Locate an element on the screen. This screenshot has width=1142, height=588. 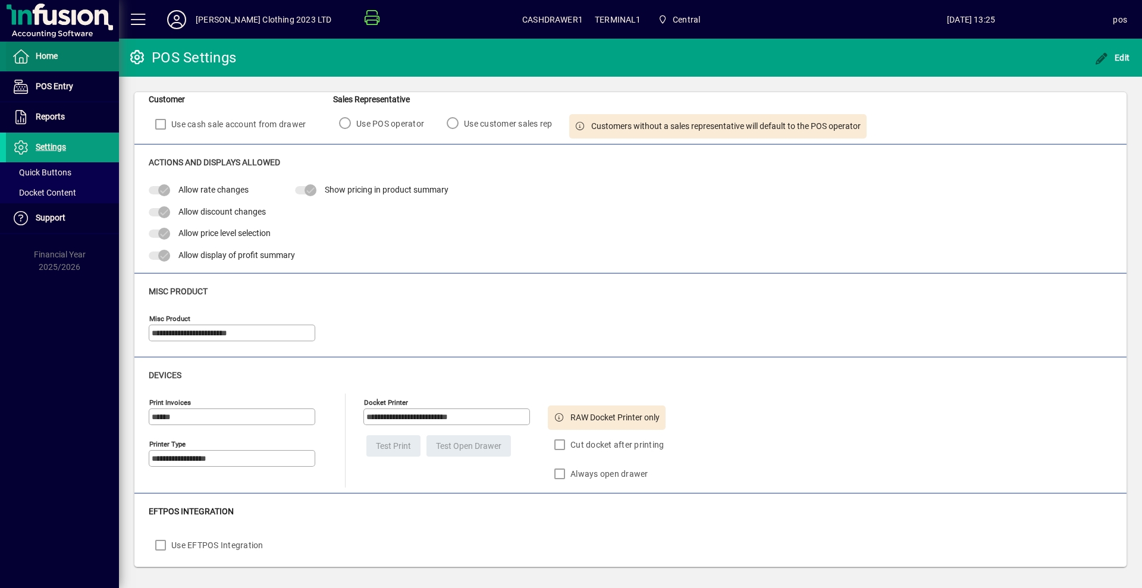
span: Allow price level selection is located at coordinates (224, 233).